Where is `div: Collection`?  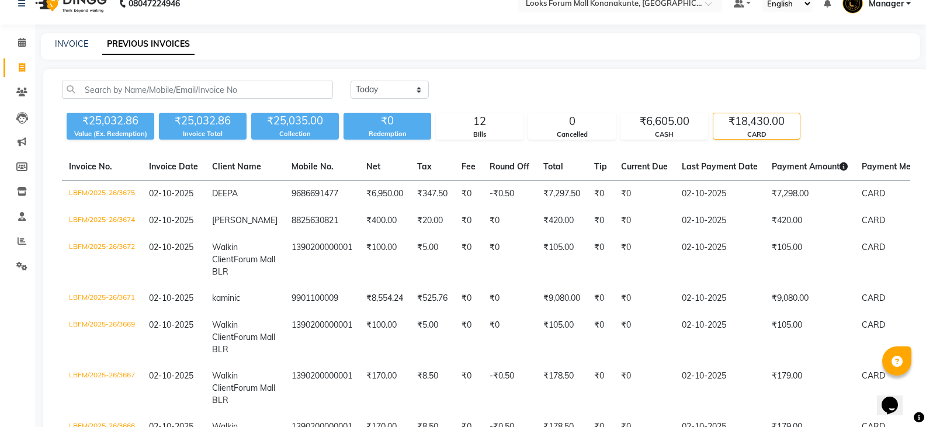 div: Collection is located at coordinates (295, 134).